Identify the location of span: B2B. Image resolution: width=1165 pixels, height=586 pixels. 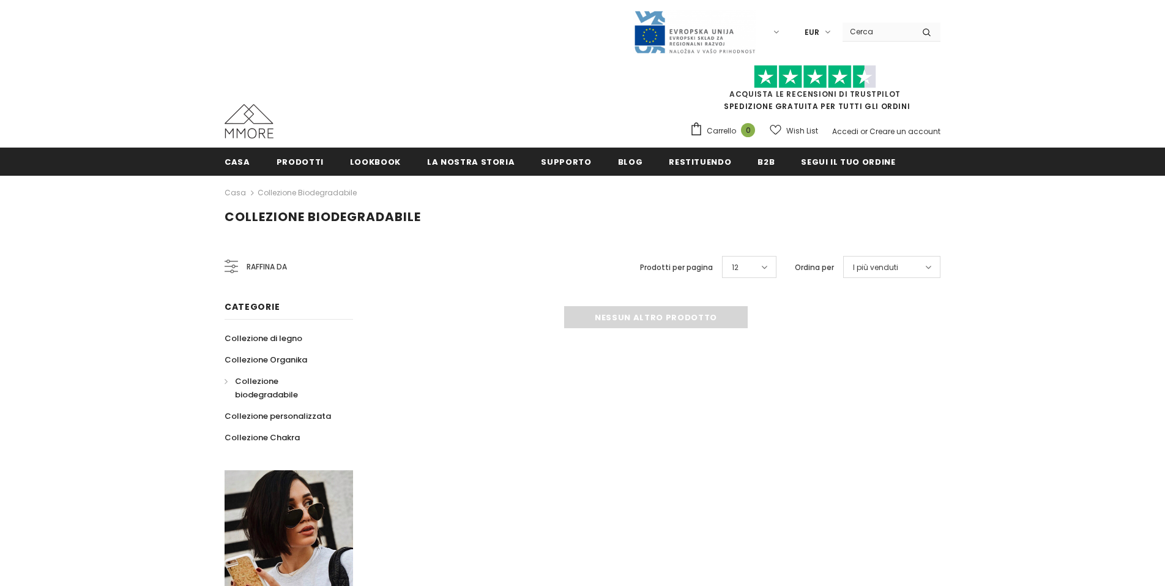
(766, 162).